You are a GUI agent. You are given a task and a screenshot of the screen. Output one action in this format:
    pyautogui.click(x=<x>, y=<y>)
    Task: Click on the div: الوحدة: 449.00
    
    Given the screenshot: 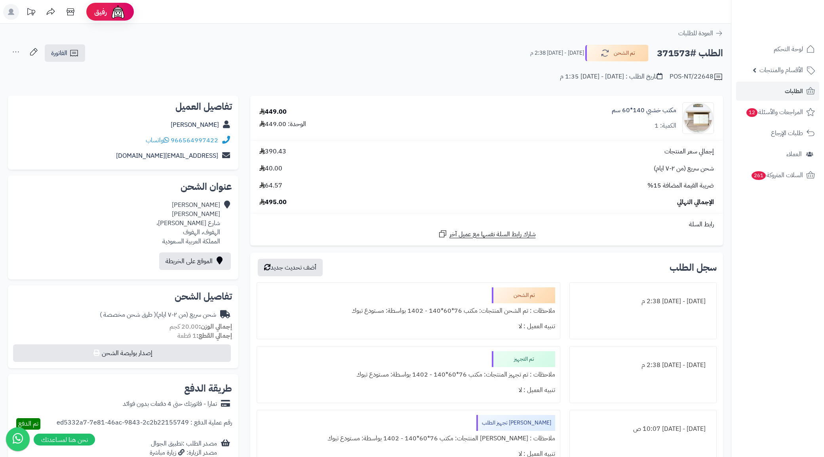 What is the action you would take?
    pyautogui.click(x=283, y=124)
    